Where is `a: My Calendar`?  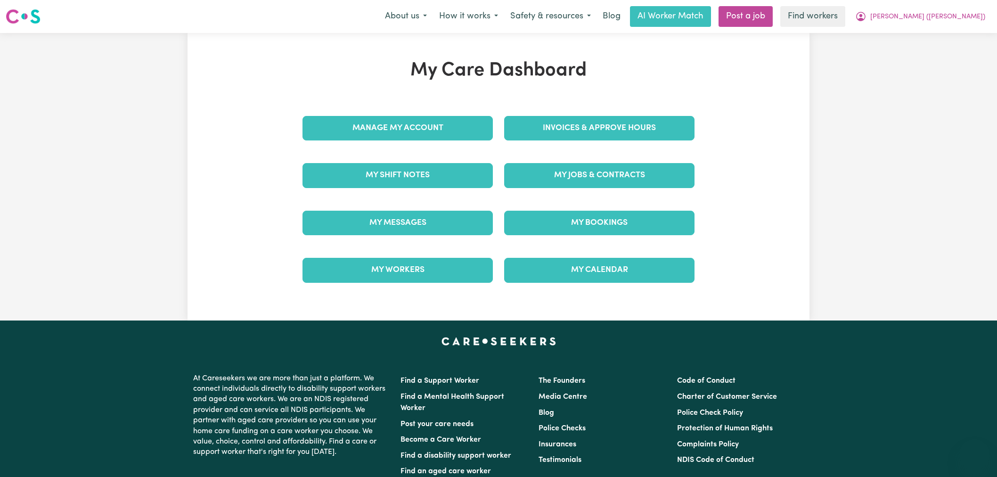
a: My Calendar is located at coordinates (599, 270).